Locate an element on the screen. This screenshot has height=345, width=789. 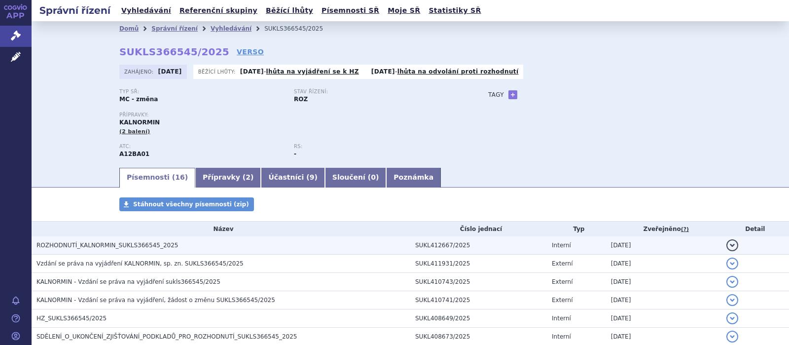
a: VERSO is located at coordinates (250, 52).